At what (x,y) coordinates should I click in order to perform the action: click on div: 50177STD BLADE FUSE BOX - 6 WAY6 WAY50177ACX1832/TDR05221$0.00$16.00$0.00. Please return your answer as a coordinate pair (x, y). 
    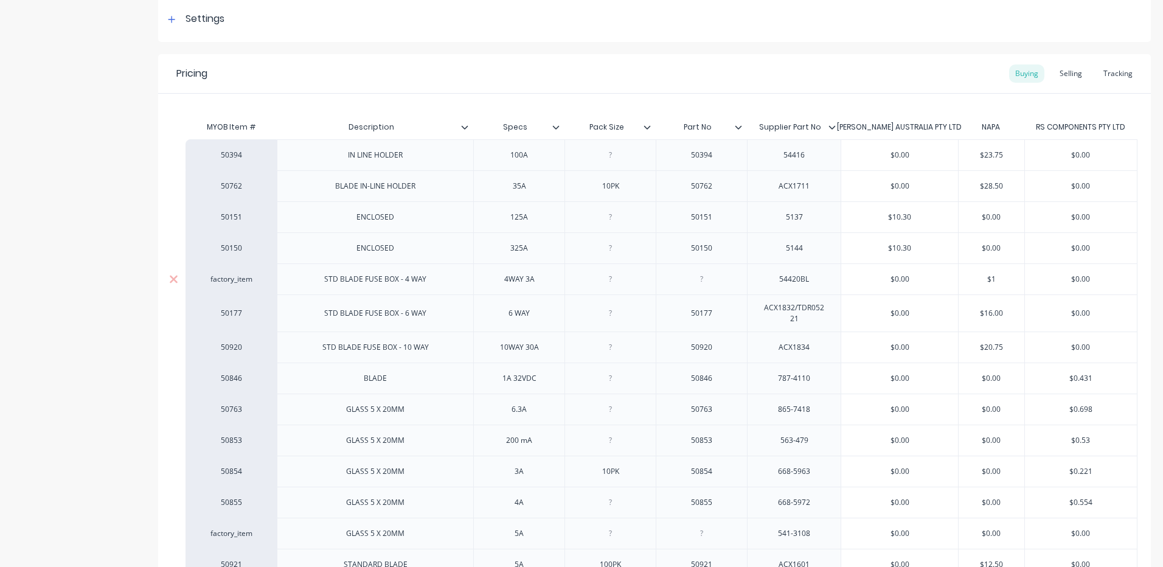
    Looking at the image, I should click on (661, 313).